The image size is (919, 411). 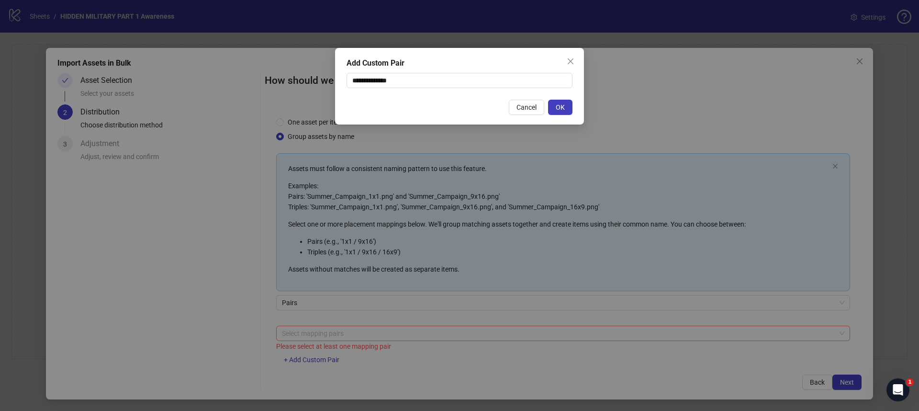 I want to click on span: 1, so click(x=910, y=382).